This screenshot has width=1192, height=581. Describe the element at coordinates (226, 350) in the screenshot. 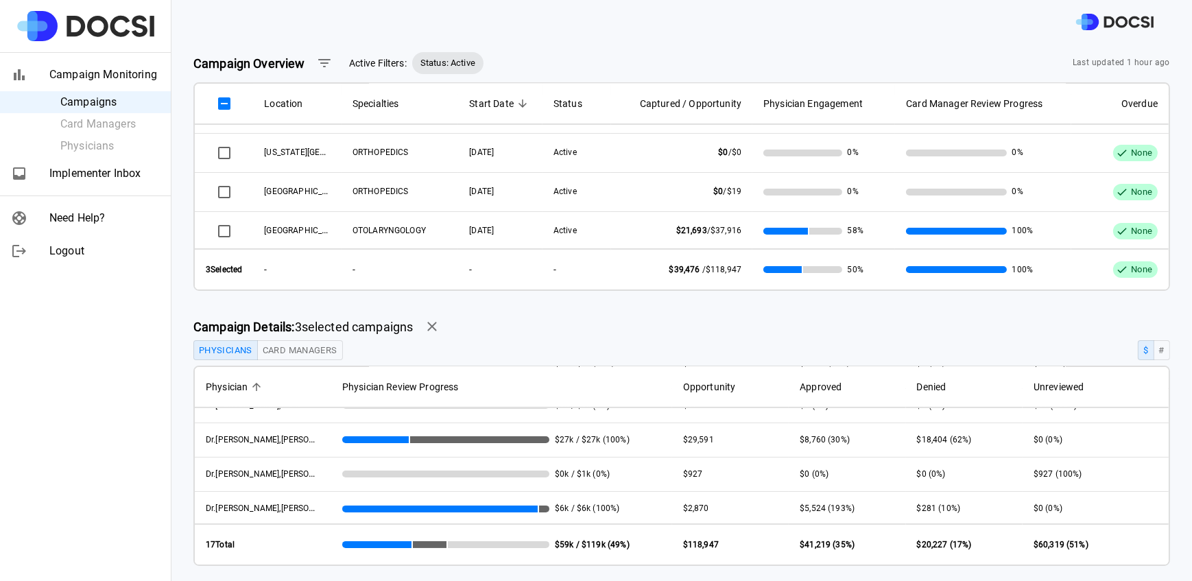

I see `button: Physicians` at that location.